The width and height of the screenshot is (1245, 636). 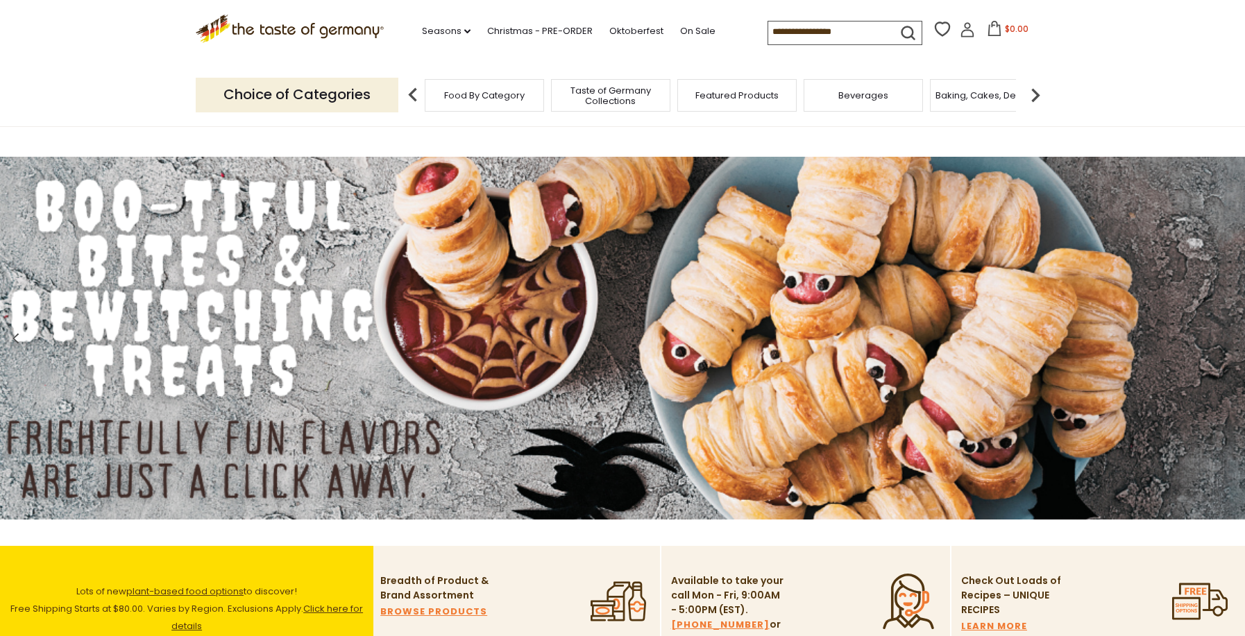 I want to click on a: On Sale, so click(x=698, y=31).